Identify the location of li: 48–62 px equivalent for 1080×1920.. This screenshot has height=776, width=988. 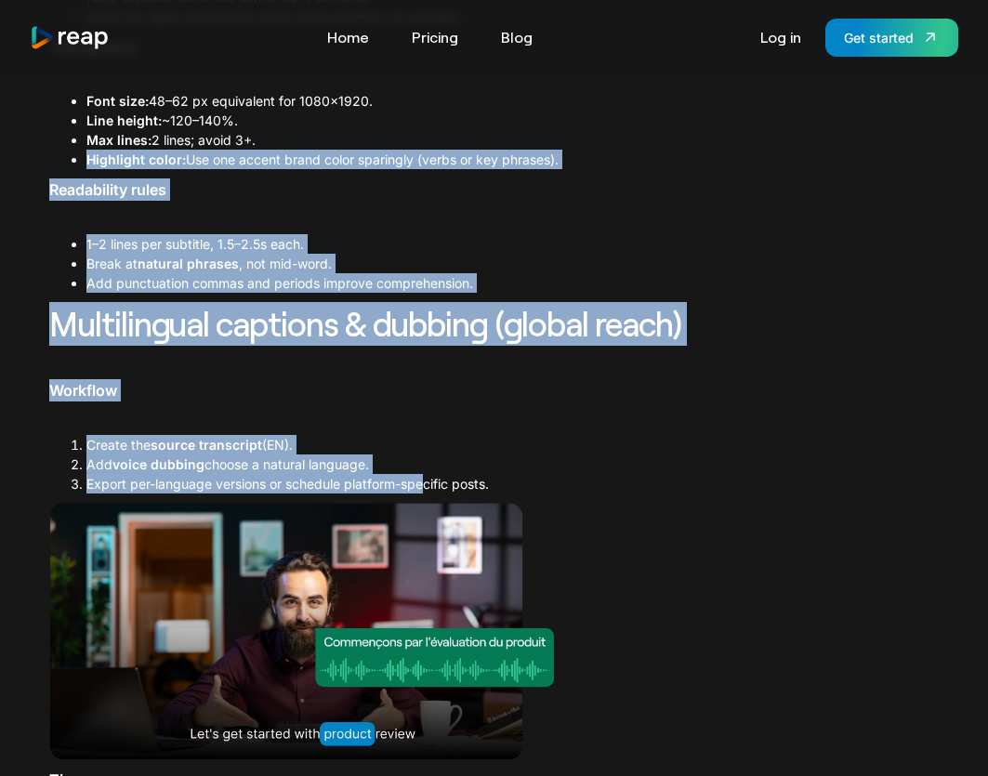
(488, 100).